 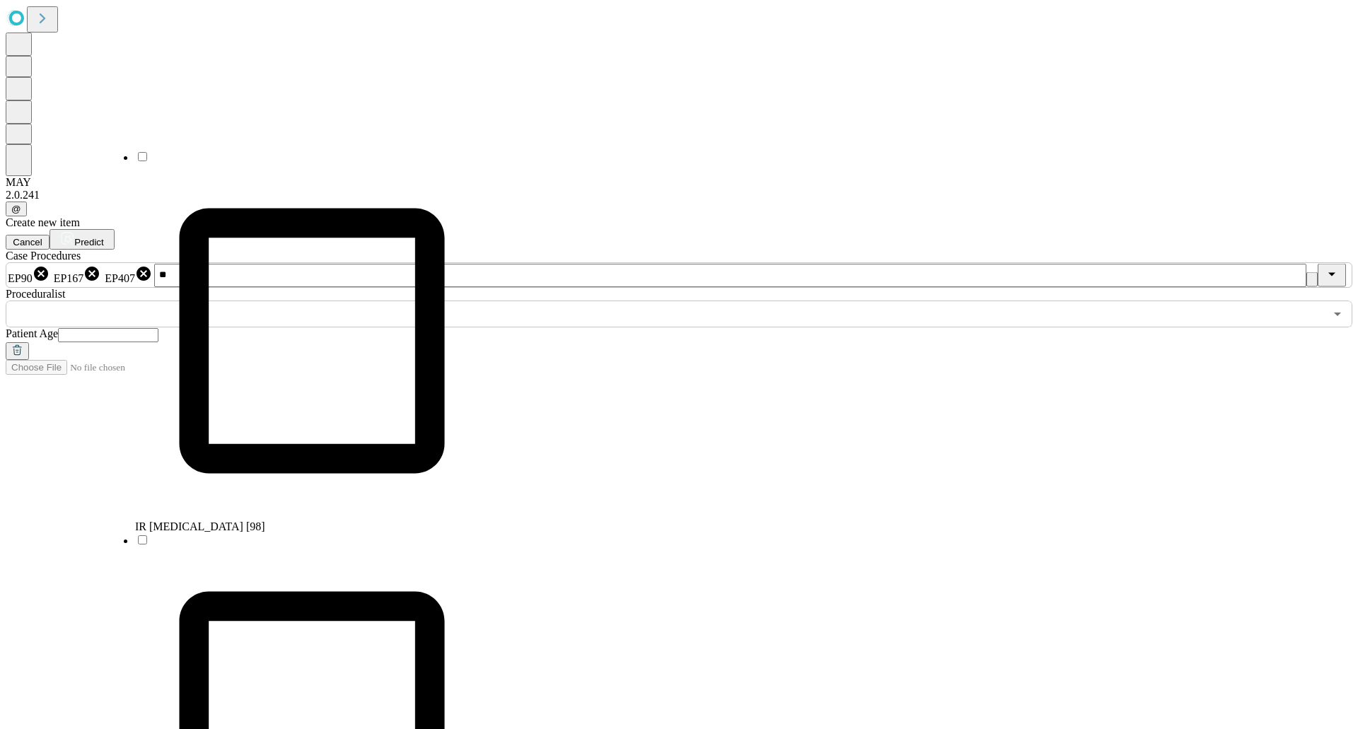 What do you see at coordinates (88, 242) in the screenshot?
I see `span: Predict` at bounding box center [88, 242].